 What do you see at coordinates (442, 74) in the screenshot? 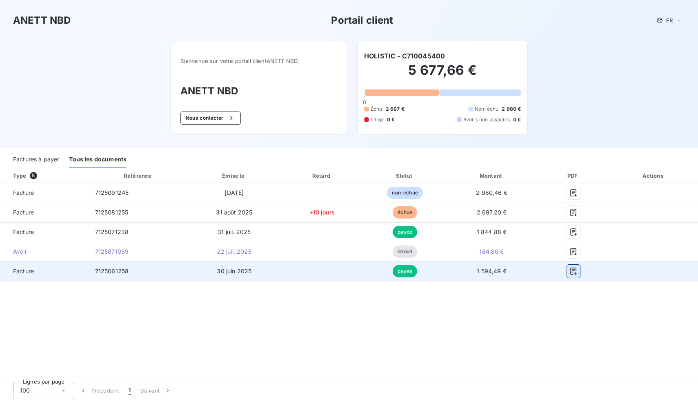
I see `h2: 5 677,66 €` at bounding box center [442, 74].